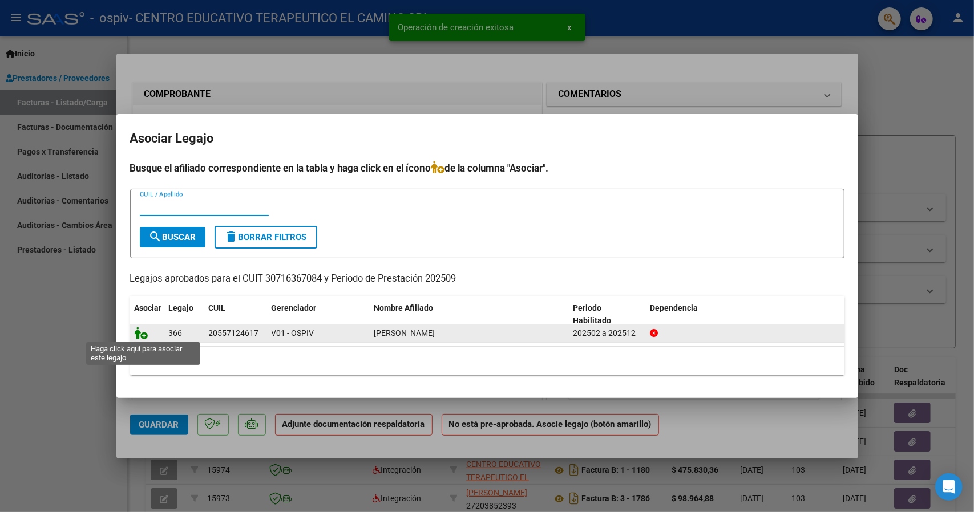 The height and width of the screenshot is (512, 974). What do you see at coordinates (184, 315) in the screenshot?
I see `datatable-header-cell: Legajo` at bounding box center [184, 315].